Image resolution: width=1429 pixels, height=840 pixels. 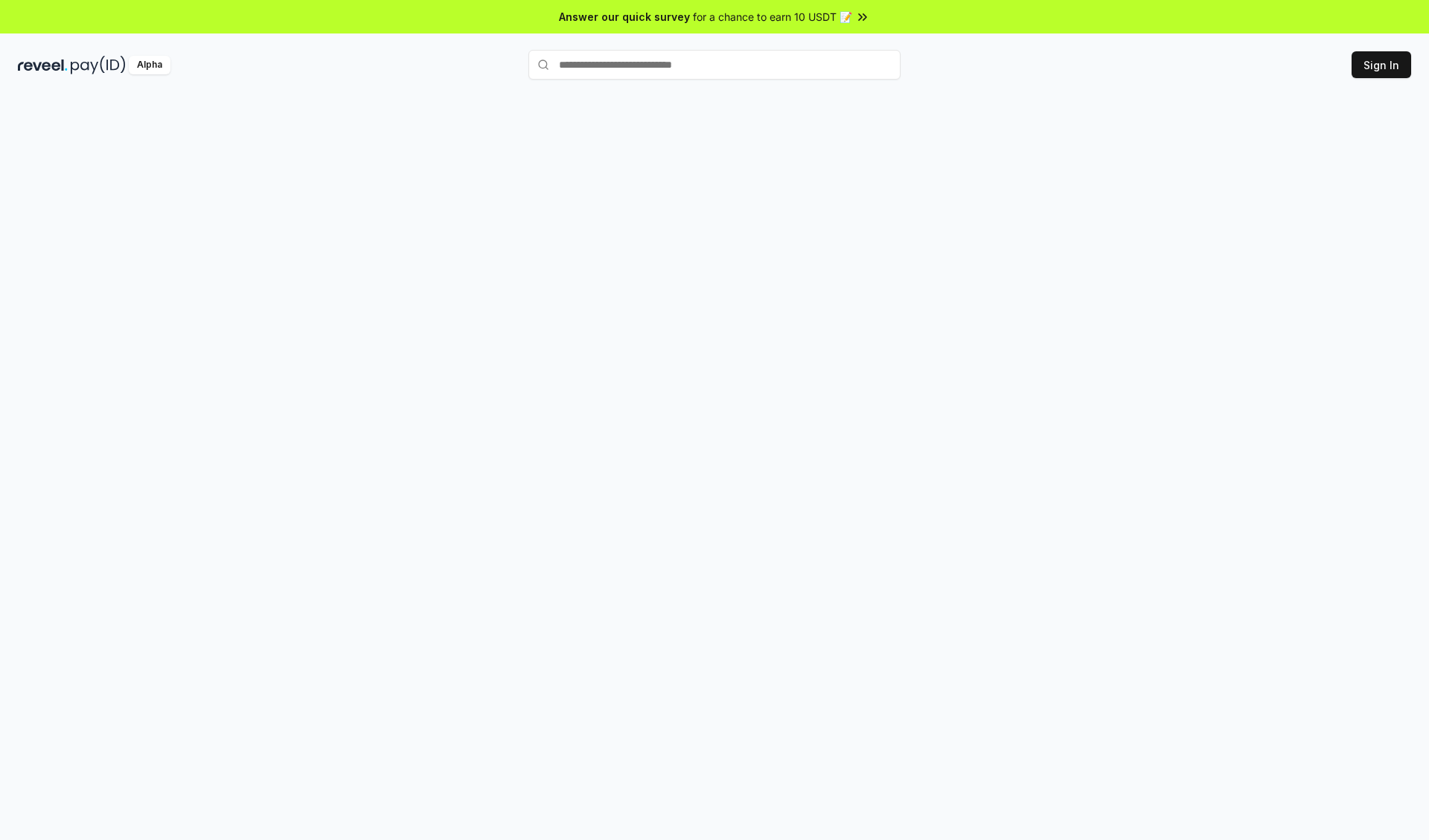 I want to click on span: for a chance to earn 10 USDT 📝, so click(x=772, y=16).